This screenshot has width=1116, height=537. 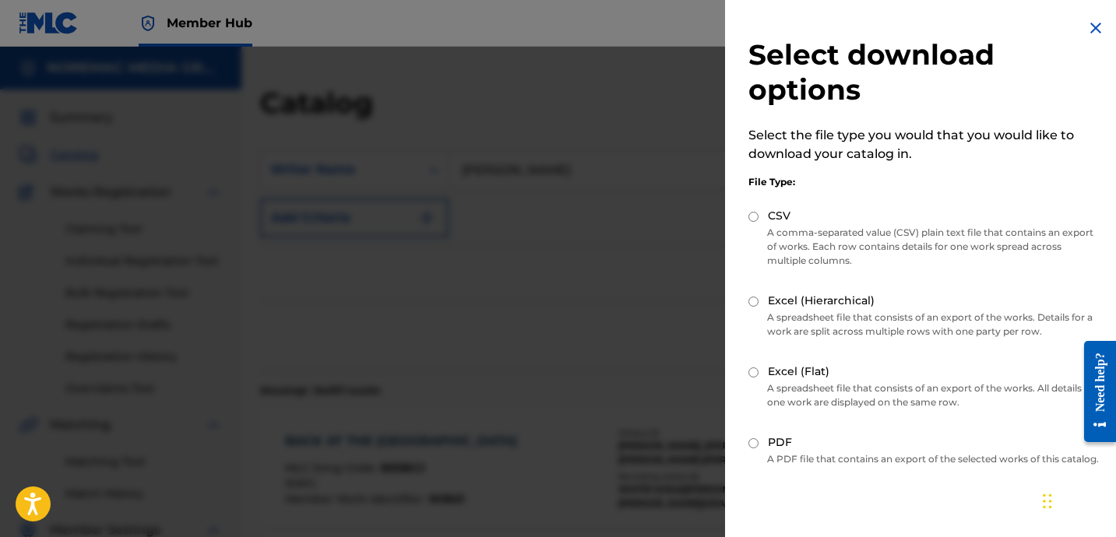 I want to click on label: Excel (Hierarchical), so click(x=821, y=301).